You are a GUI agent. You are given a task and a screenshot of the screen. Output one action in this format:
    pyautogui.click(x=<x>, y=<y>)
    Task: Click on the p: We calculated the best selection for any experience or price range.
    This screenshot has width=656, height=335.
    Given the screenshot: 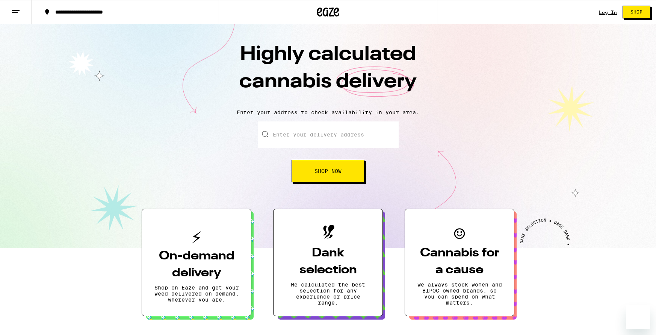 What is the action you would take?
    pyautogui.click(x=328, y=293)
    